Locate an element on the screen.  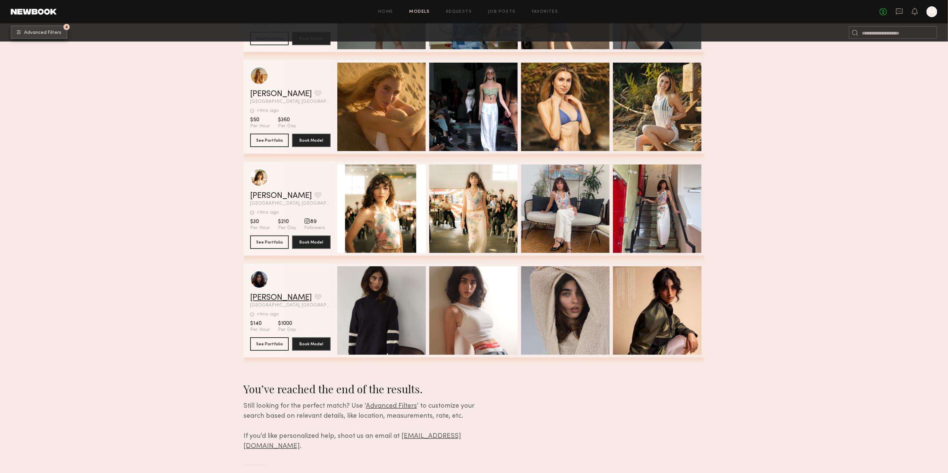
a: Home is located at coordinates (386, 12).